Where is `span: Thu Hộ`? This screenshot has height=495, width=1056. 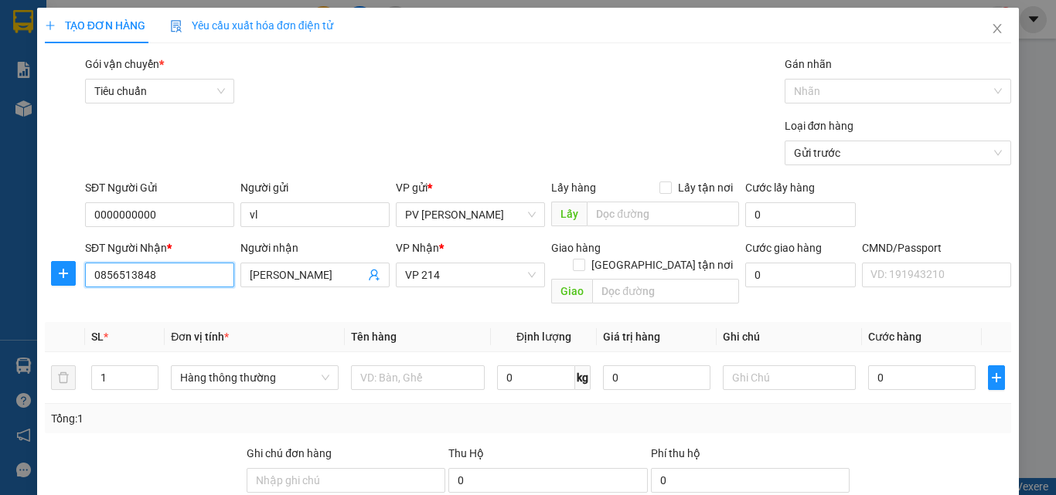 span: Thu Hộ is located at coordinates (466, 454).